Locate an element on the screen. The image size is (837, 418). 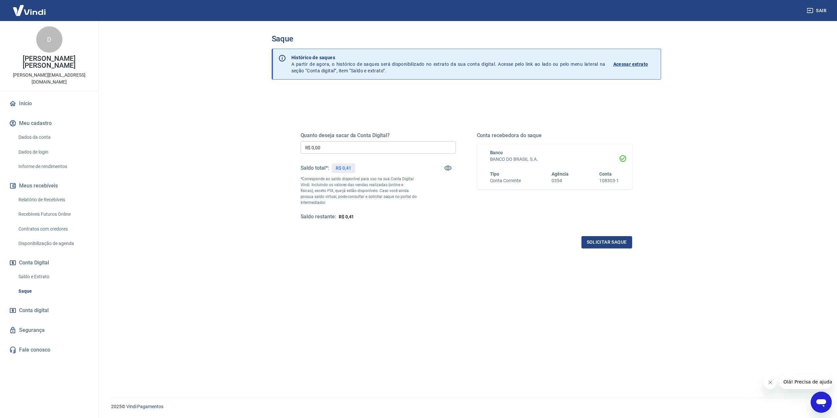
h6: 0354 is located at coordinates (560, 181).